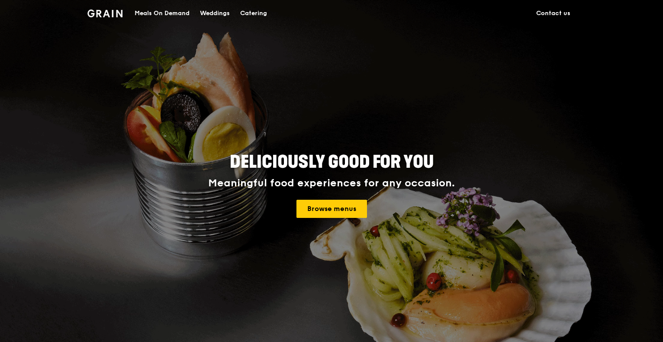 This screenshot has height=342, width=663. Describe the element at coordinates (254, 13) in the screenshot. I see `div: Catering` at that location.